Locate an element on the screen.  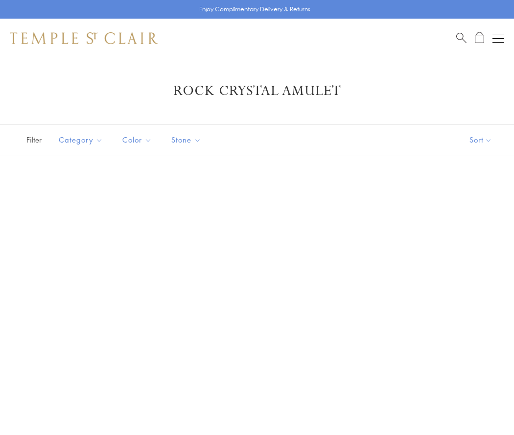
span: Category is located at coordinates (82, 140).